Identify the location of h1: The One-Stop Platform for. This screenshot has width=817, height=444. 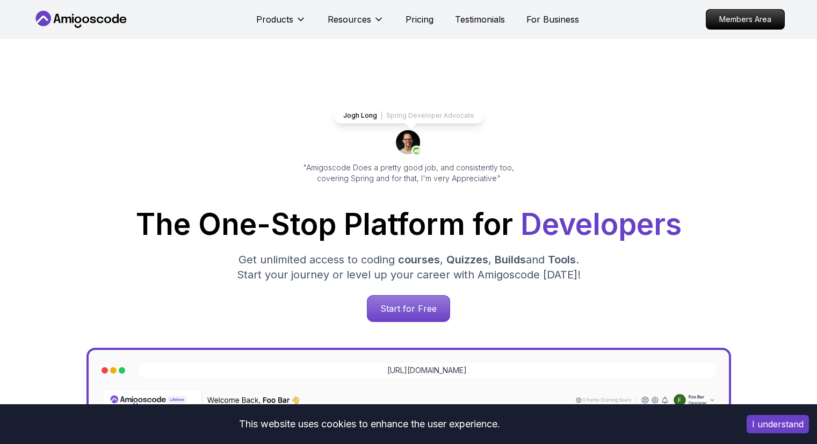
(409, 224).